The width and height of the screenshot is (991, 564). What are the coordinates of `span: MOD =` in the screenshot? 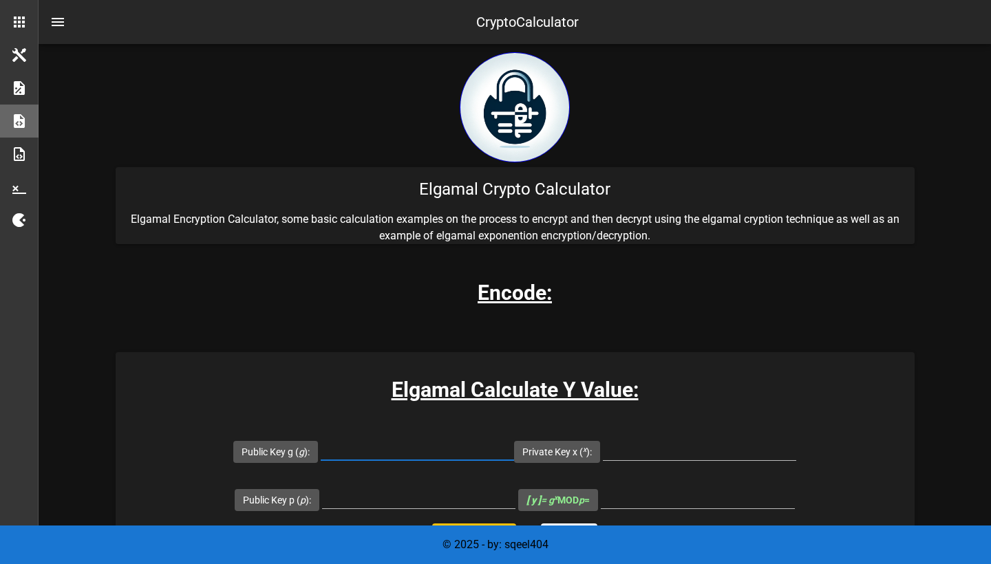 It's located at (558, 500).